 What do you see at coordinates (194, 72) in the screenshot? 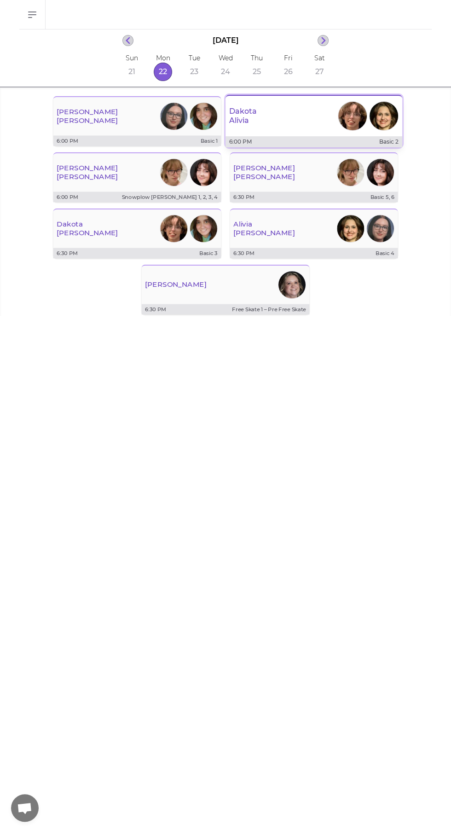
I see `button: 23` at bounding box center [194, 72].